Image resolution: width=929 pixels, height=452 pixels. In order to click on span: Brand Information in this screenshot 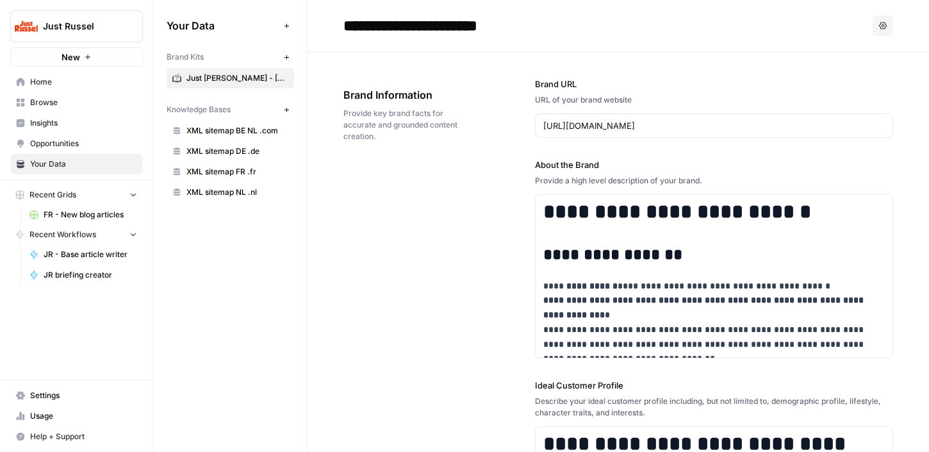, I will do `click(403, 95)`.